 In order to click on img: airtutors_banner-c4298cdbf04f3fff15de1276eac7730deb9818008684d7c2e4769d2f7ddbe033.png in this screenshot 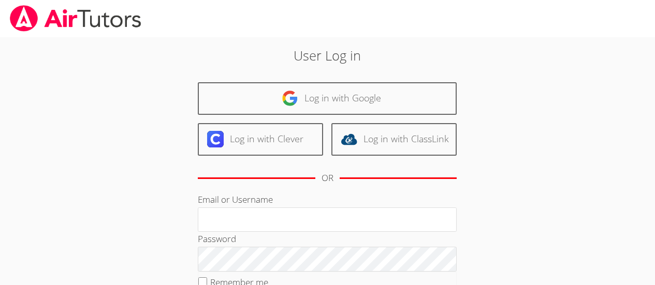, I will do `click(76, 18)`.